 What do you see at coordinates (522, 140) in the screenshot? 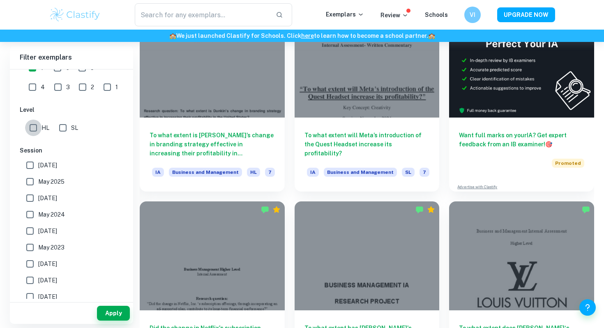
I see `h6: Want full marks on your IA ? Get expert feedback from an IB examiner!` at bounding box center [522, 140].